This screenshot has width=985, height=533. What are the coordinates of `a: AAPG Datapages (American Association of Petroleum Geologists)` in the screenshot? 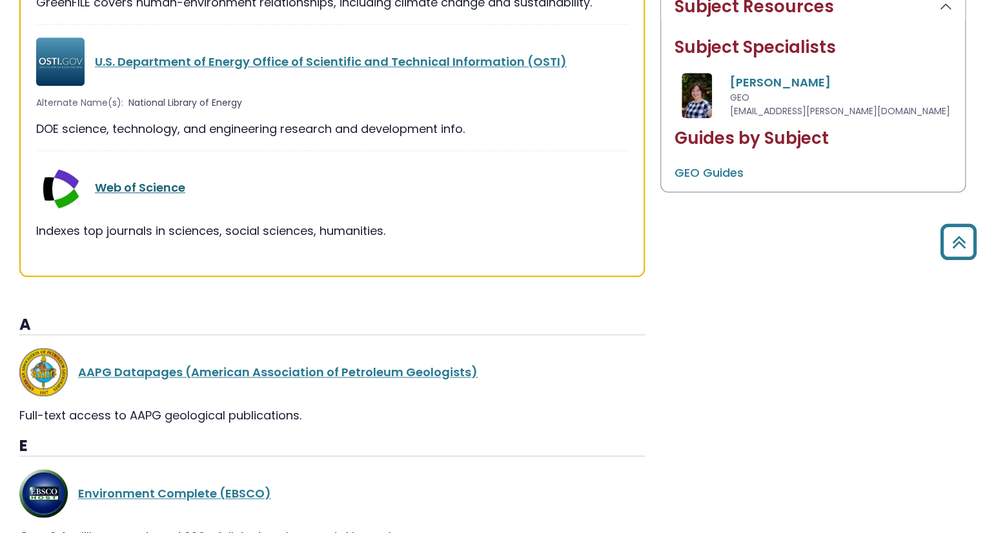 It's located at (278, 372).